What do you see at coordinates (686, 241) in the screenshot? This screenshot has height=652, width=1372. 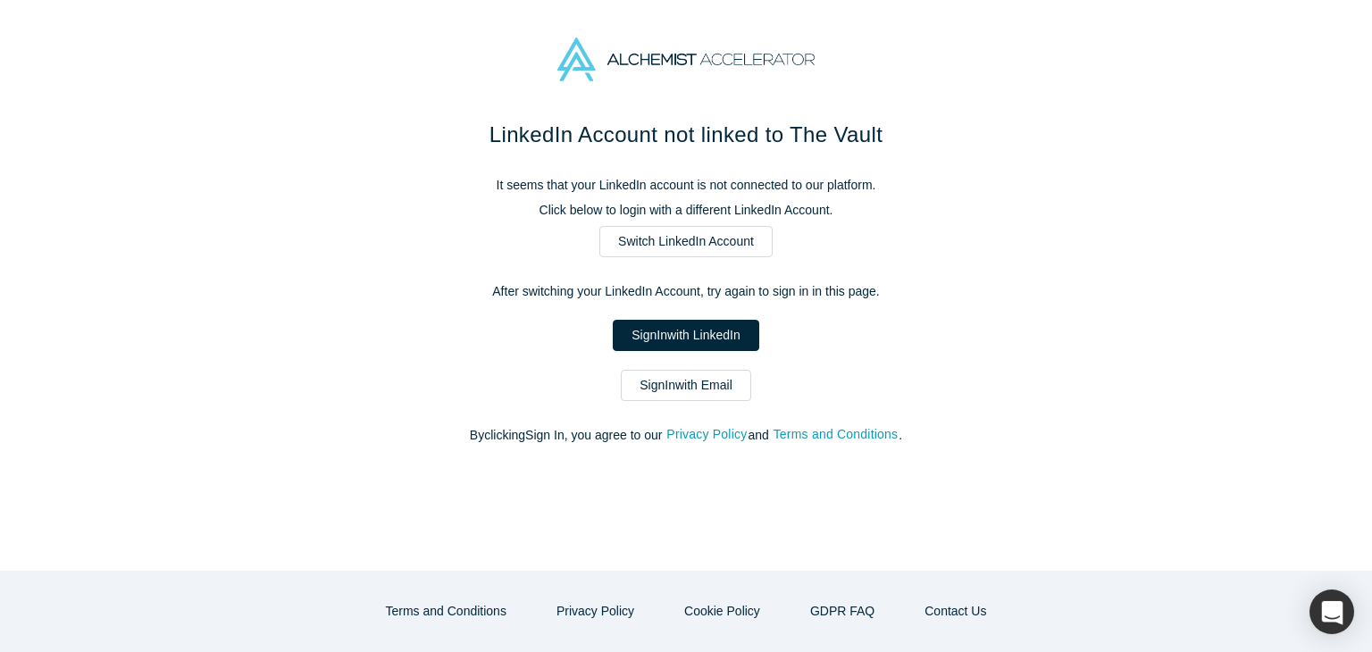 I see `a: Switch LinkedIn Account` at bounding box center [686, 241].